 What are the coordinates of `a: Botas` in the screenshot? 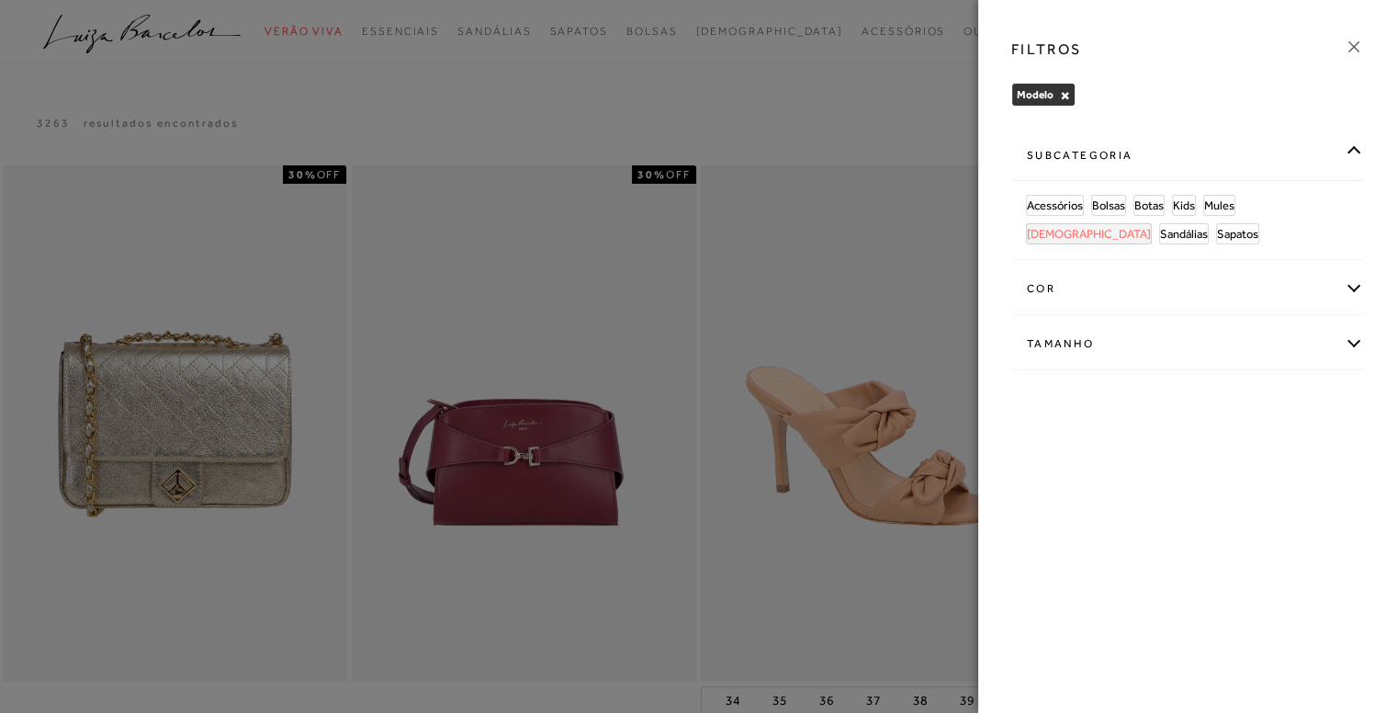 It's located at (1149, 205).